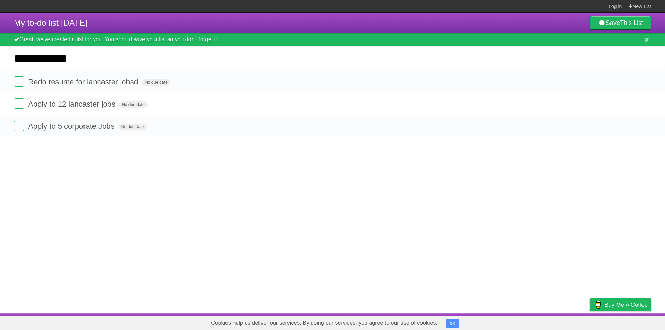 The width and height of the screenshot is (665, 330). What do you see at coordinates (590, 322) in the screenshot?
I see `a: Privacy` at bounding box center [590, 322].